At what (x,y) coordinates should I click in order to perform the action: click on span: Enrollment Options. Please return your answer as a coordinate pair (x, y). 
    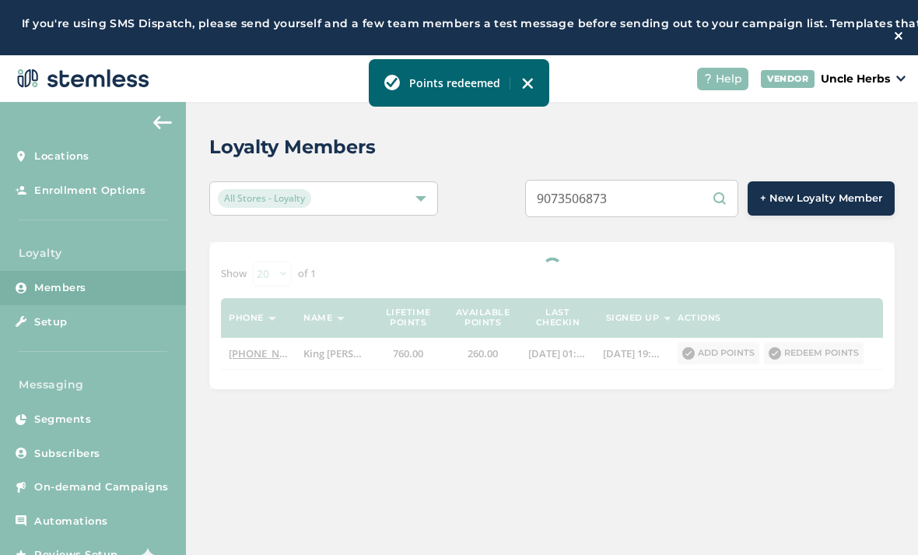
    Looking at the image, I should click on (89, 191).